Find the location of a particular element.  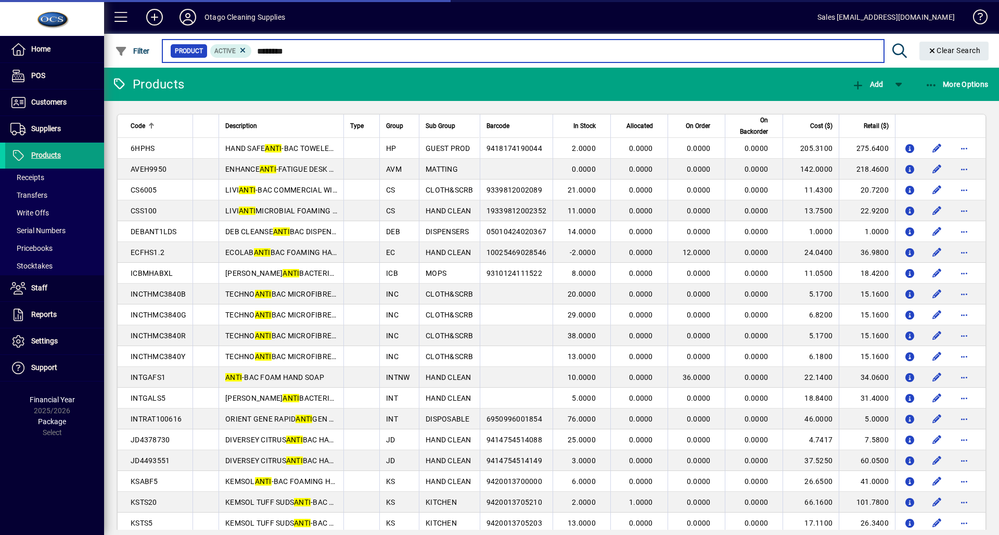

div: Code is located at coordinates (158, 126).